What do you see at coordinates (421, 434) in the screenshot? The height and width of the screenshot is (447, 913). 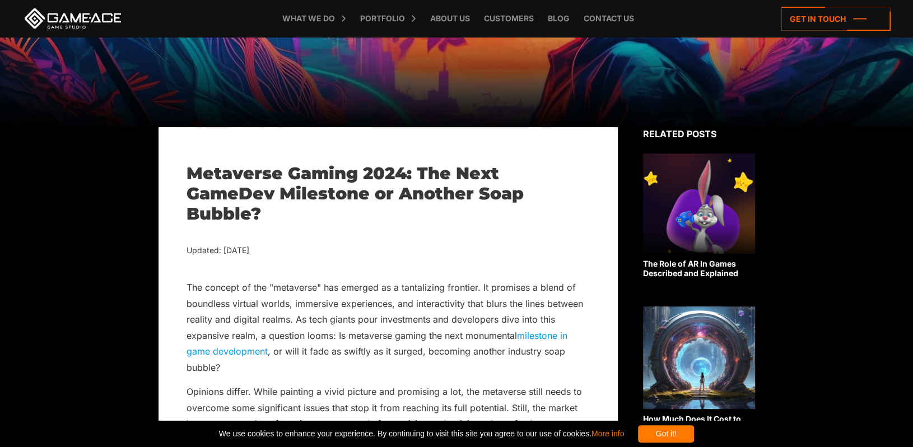 I see `span: We use cookies to enhance your experience. By continuing to visit this site you agree to our use ...` at bounding box center [421, 434].